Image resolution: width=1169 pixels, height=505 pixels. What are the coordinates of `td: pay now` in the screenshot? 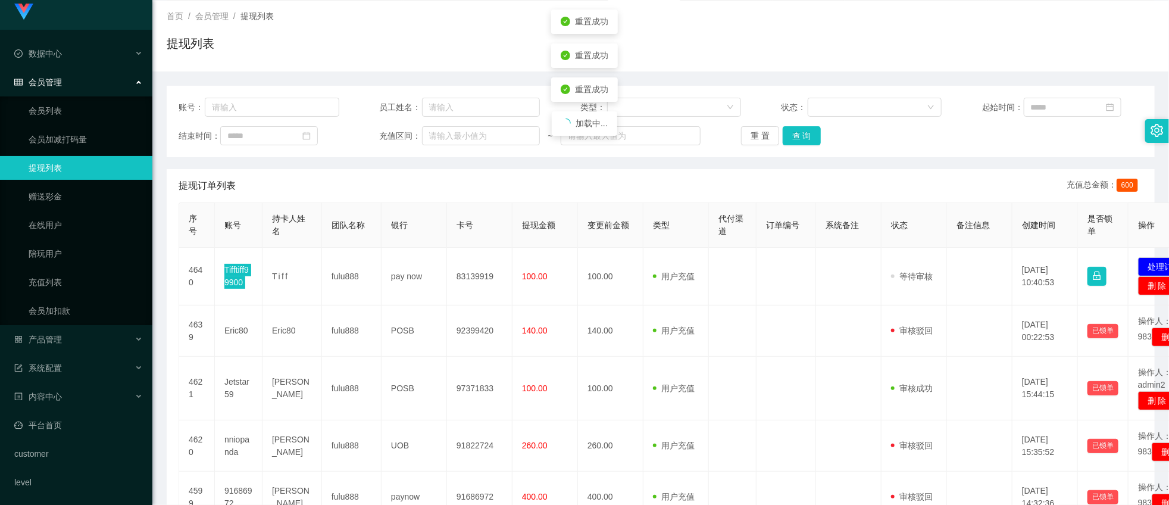 It's located at (414, 276).